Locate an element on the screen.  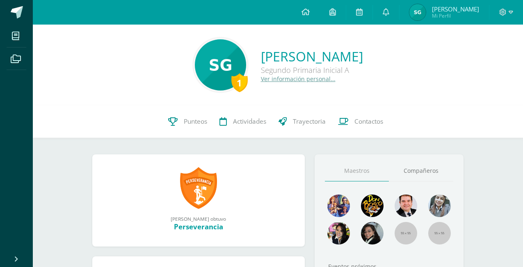
a: Ver información personal... is located at coordinates (298, 79).